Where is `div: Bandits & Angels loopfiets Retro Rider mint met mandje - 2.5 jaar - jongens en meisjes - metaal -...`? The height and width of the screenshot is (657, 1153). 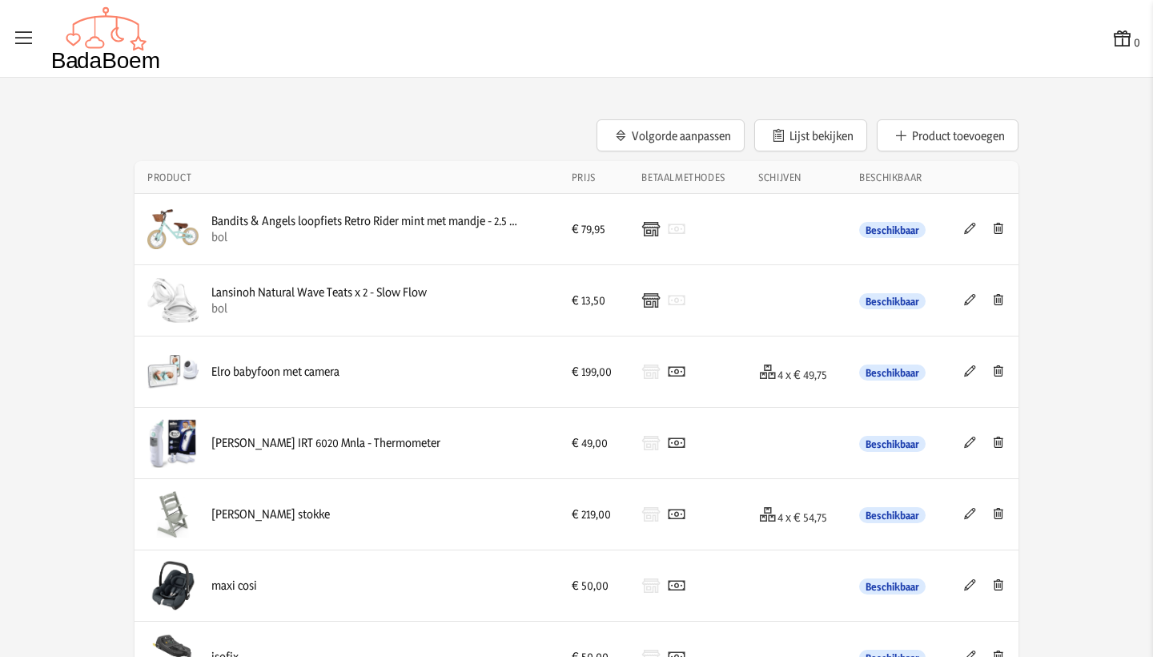
div: Bandits & Angels loopfiets Retro Rider mint met mandje - 2.5 jaar - jongens en meisjes - metaal -... is located at coordinates (365, 221).